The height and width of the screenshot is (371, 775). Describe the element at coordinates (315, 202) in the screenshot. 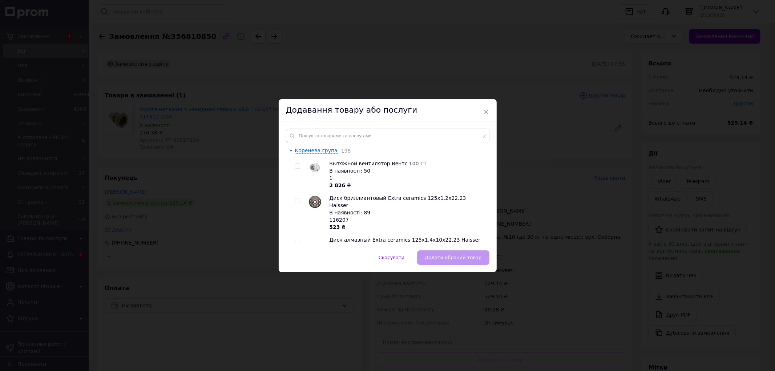

I see `img: Диск бриллиантовый Extra ceramics 125x1.2x22.23 Haisser` at that location.